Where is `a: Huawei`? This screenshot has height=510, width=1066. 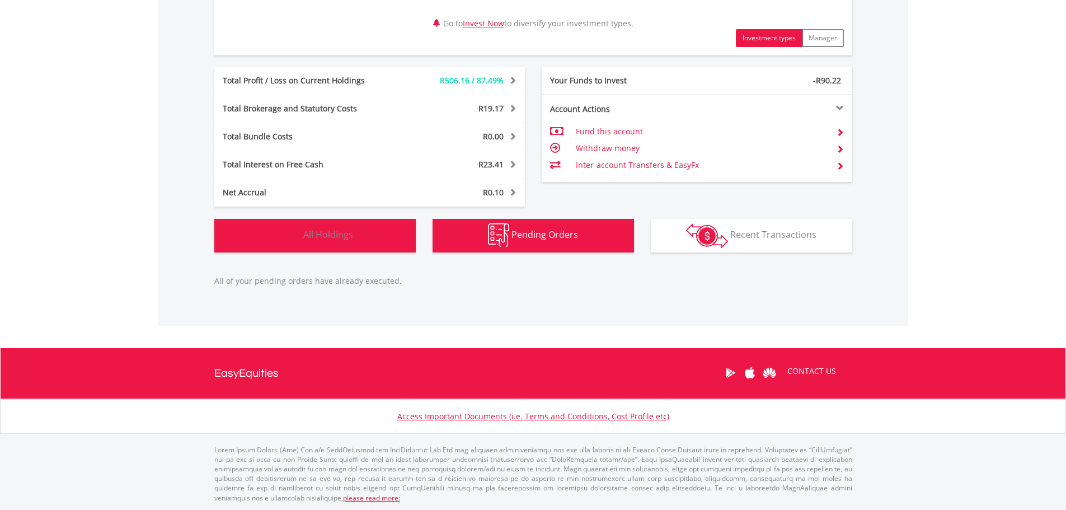 a: Huawei is located at coordinates (770, 373).